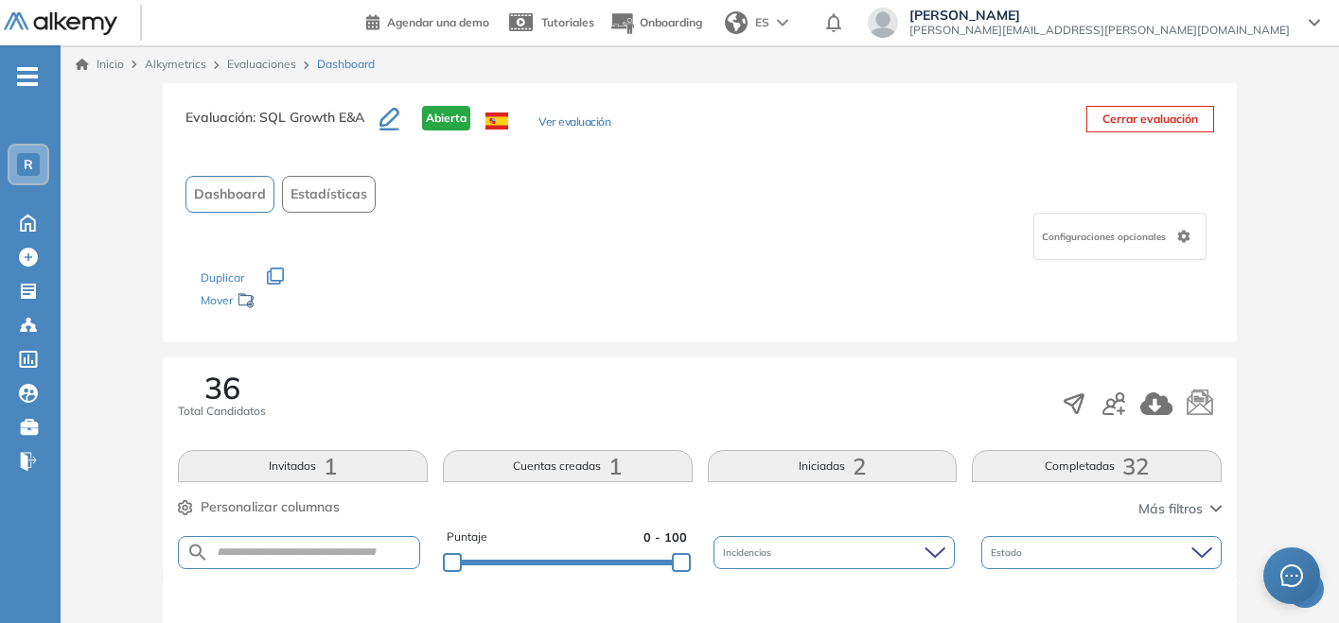 The width and height of the screenshot is (1339, 623). Describe the element at coordinates (656, 23) in the screenshot. I see `button: Onboarding` at that location.